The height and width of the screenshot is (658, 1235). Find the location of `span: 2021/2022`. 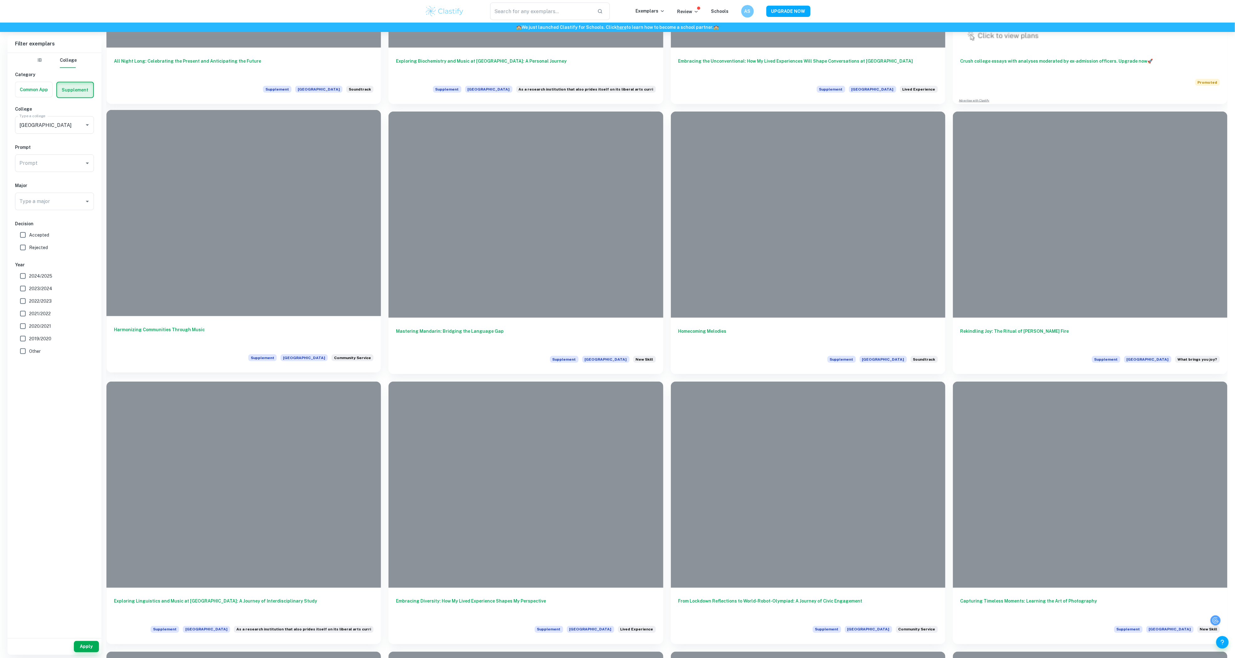

span: 2021/2022 is located at coordinates (40, 313).